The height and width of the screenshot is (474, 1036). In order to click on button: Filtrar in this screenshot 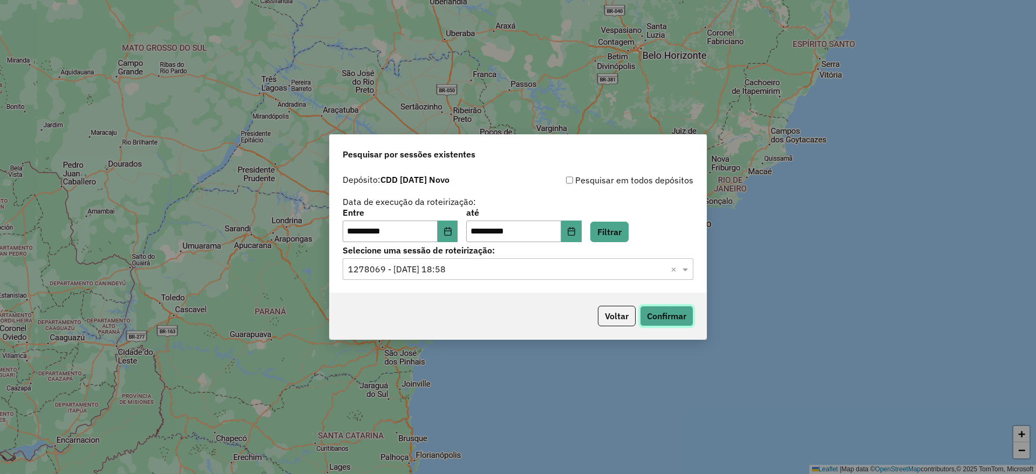, I will do `click(609, 232)`.